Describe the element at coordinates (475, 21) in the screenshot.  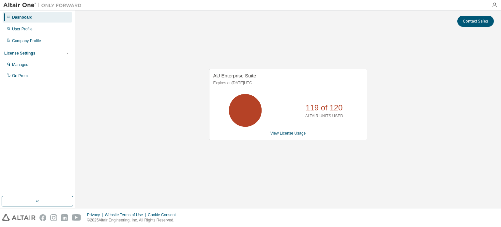
I see `button: Contact Sales` at that location.